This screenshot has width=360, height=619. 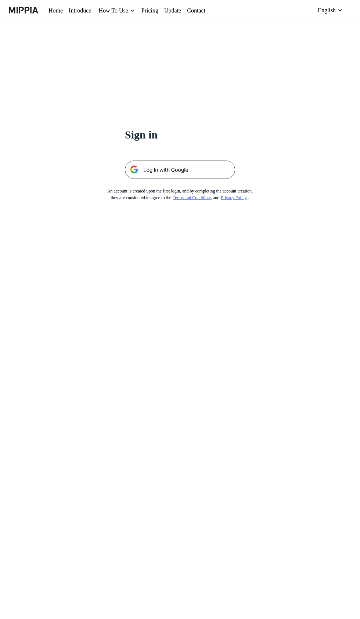 I want to click on img: 구글 로그인 버튼, so click(x=180, y=170).